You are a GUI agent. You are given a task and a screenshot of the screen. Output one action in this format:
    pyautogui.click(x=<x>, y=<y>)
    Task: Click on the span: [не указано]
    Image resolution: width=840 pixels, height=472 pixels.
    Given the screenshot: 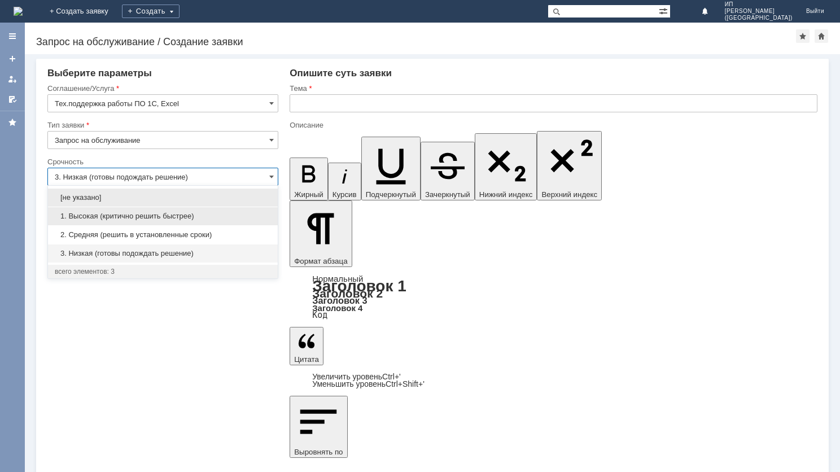 What is the action you would take?
    pyautogui.click(x=163, y=198)
    